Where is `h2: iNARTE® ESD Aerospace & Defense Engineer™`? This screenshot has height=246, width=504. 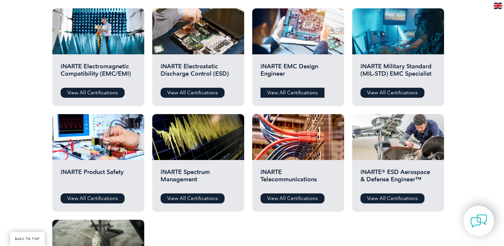 h2: iNARTE® ESD Aerospace & Defense Engineer™ is located at coordinates (398, 178).